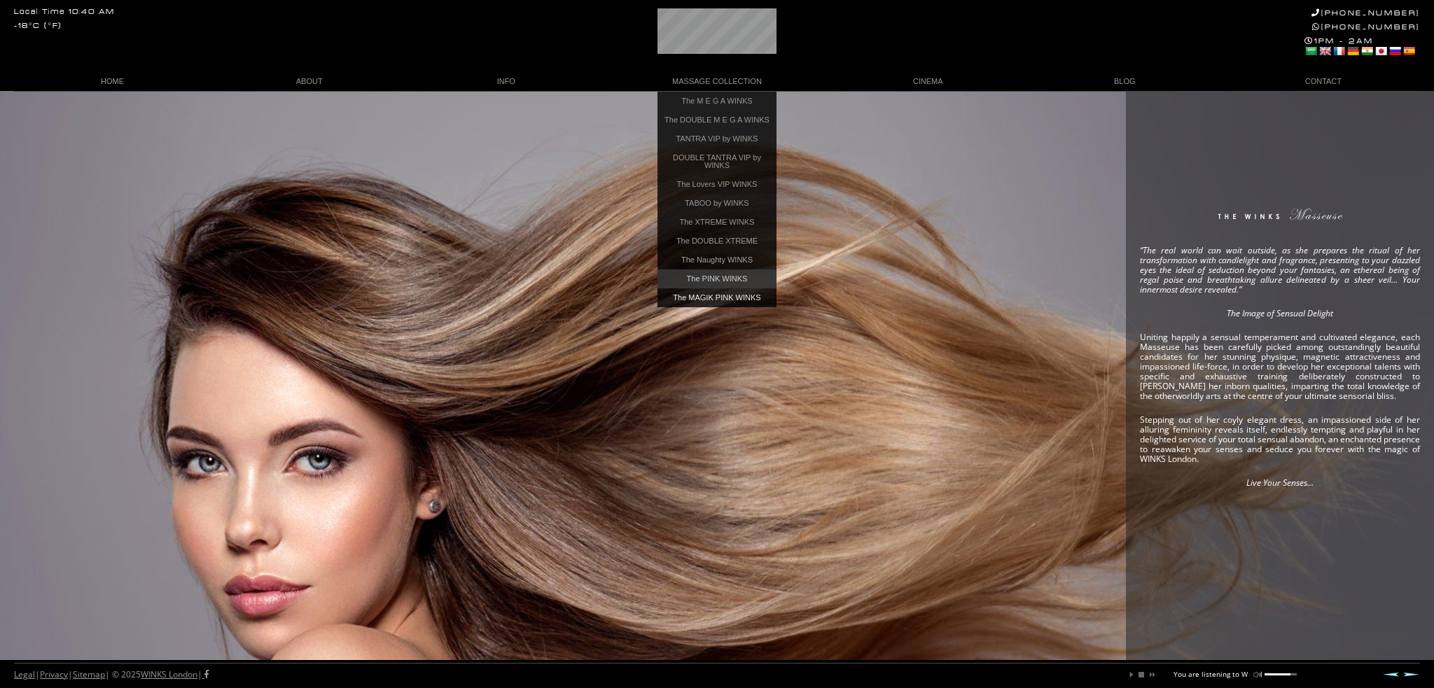  Describe the element at coordinates (1141, 675) in the screenshot. I see `a: stop` at that location.